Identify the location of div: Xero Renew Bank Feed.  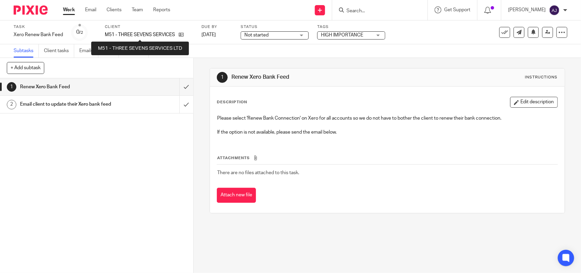
(38, 35).